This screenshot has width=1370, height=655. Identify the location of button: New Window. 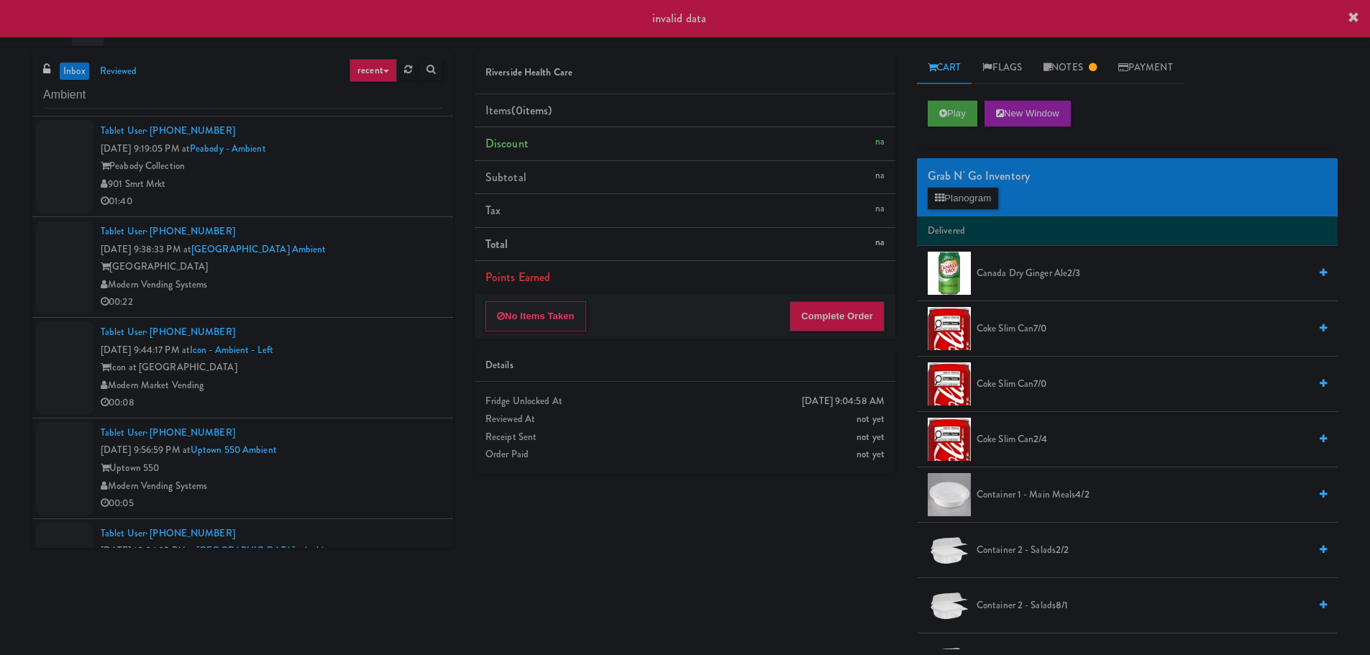
(1028, 114).